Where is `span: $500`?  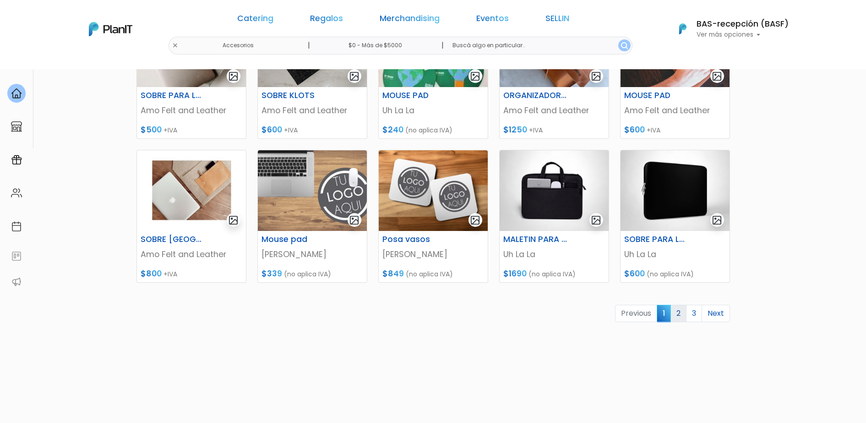
span: $500 is located at coordinates (151, 130).